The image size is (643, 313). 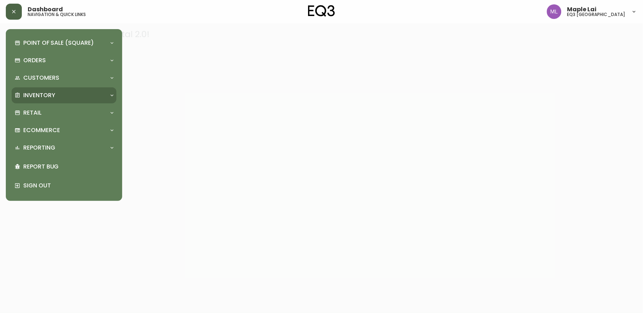 I want to click on p: Report Bug, so click(x=68, y=166).